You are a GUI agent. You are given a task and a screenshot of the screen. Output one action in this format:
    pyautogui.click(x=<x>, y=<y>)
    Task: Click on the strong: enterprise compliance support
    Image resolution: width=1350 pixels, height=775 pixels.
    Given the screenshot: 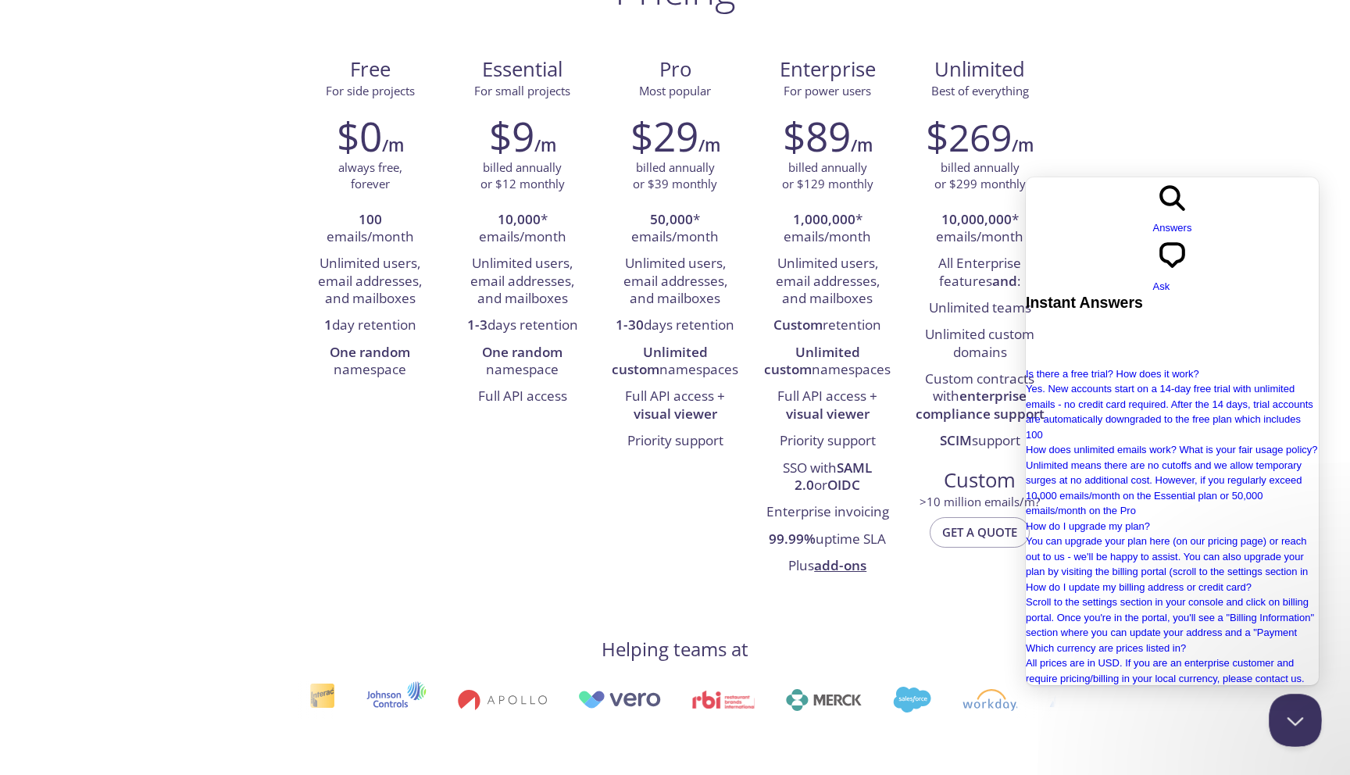 What is the action you would take?
    pyautogui.click(x=979, y=404)
    